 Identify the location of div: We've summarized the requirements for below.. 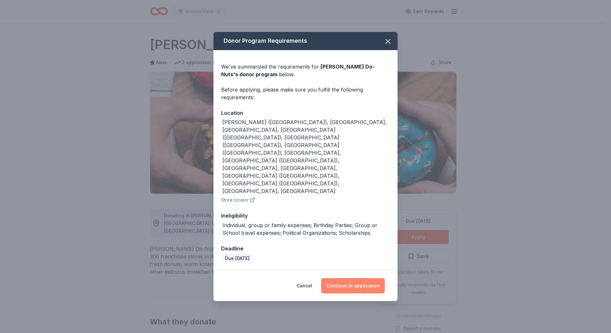
(305, 71).